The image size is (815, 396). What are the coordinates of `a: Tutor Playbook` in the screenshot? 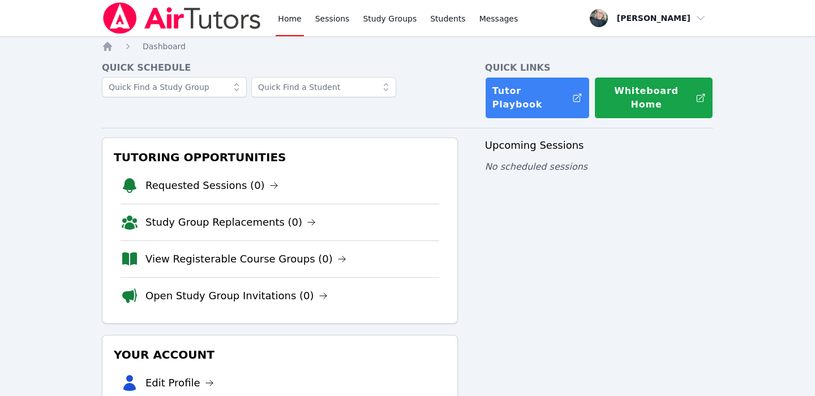 It's located at (537, 98).